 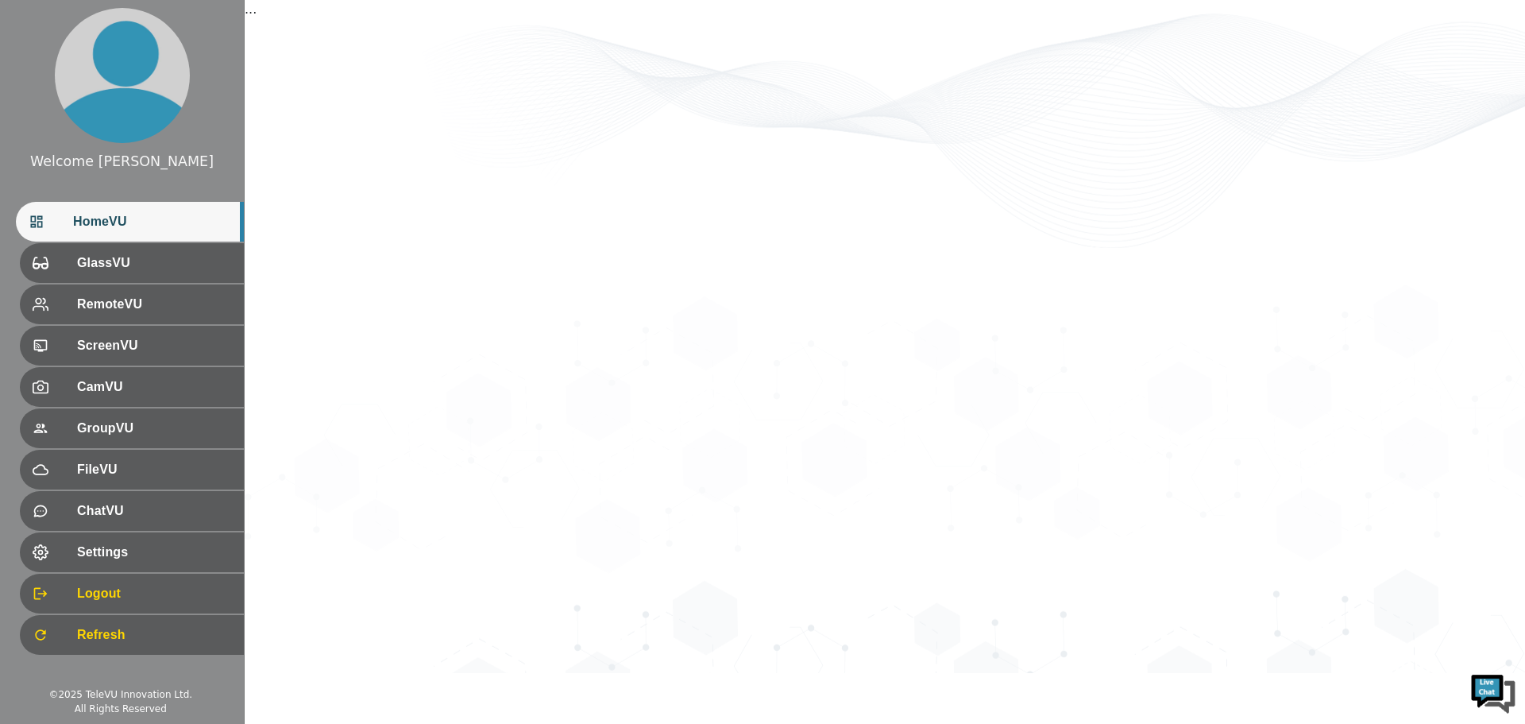 What do you see at coordinates (154, 469) in the screenshot?
I see `span: FileVU` at bounding box center [154, 469].